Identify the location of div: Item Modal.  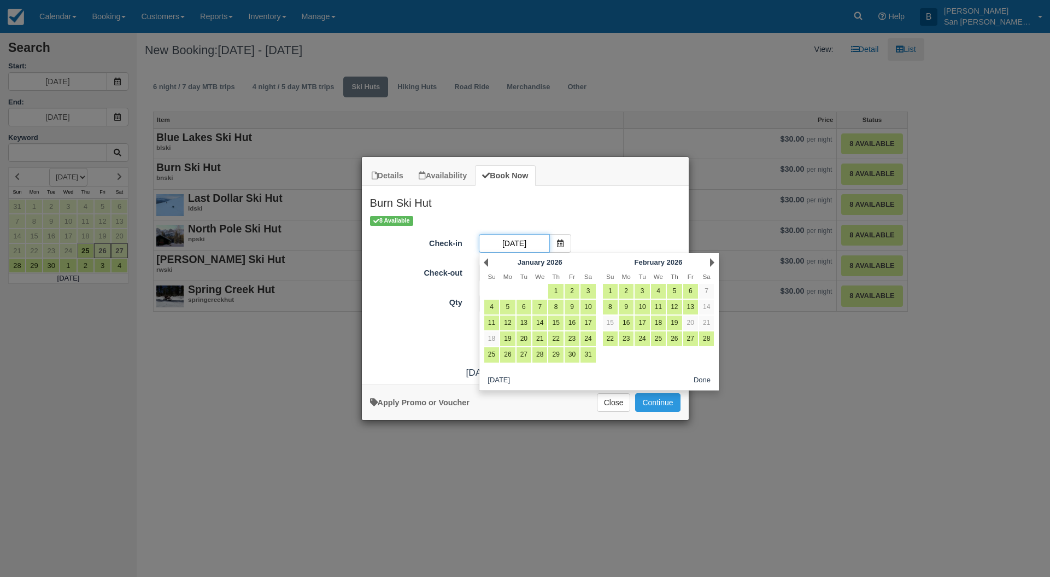
(525, 282).